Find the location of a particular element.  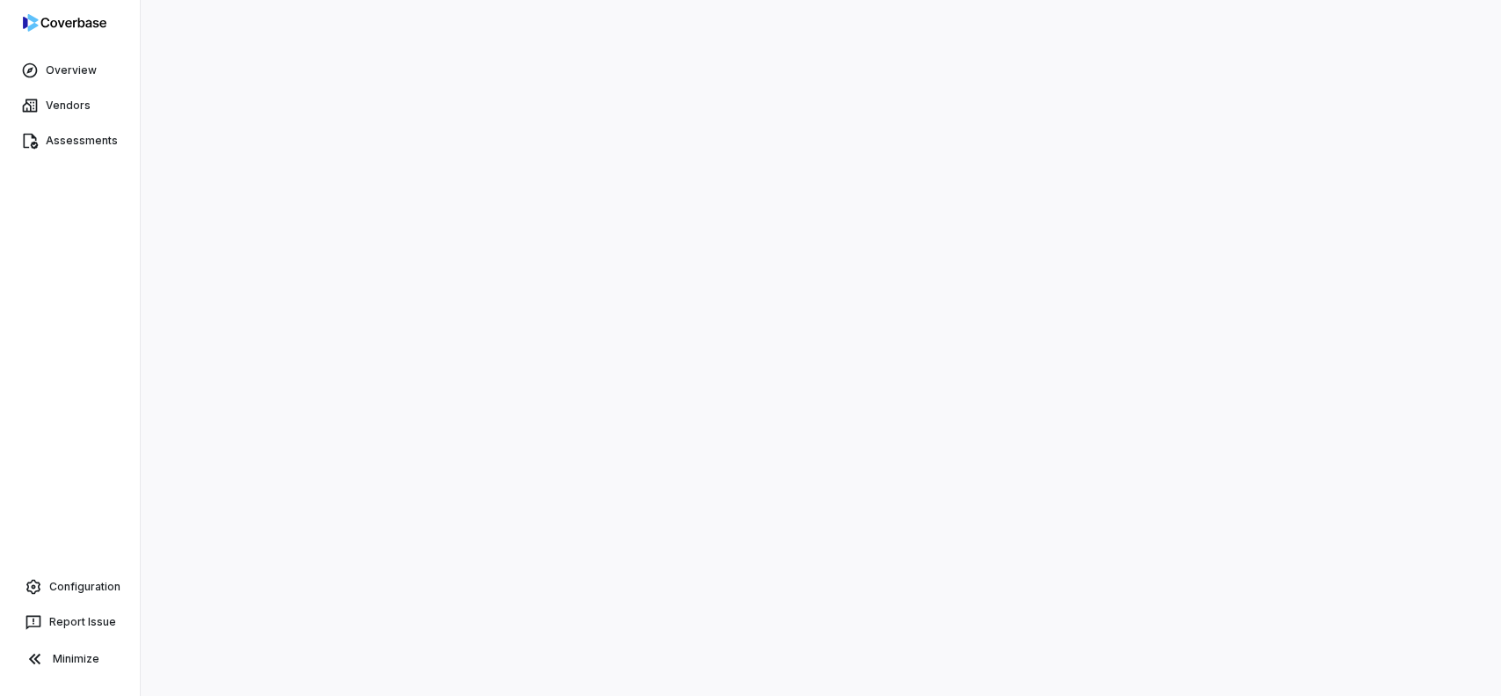

a: Configuration is located at coordinates (69, 587).